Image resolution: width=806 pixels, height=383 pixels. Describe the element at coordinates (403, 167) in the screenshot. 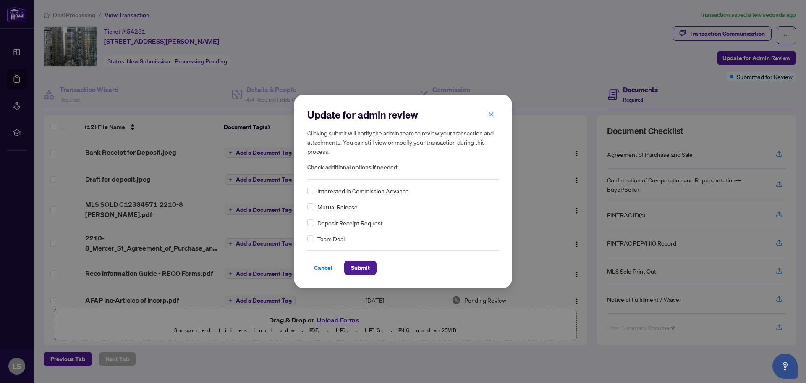

I see `span: Check additional options if needed:` at that location.